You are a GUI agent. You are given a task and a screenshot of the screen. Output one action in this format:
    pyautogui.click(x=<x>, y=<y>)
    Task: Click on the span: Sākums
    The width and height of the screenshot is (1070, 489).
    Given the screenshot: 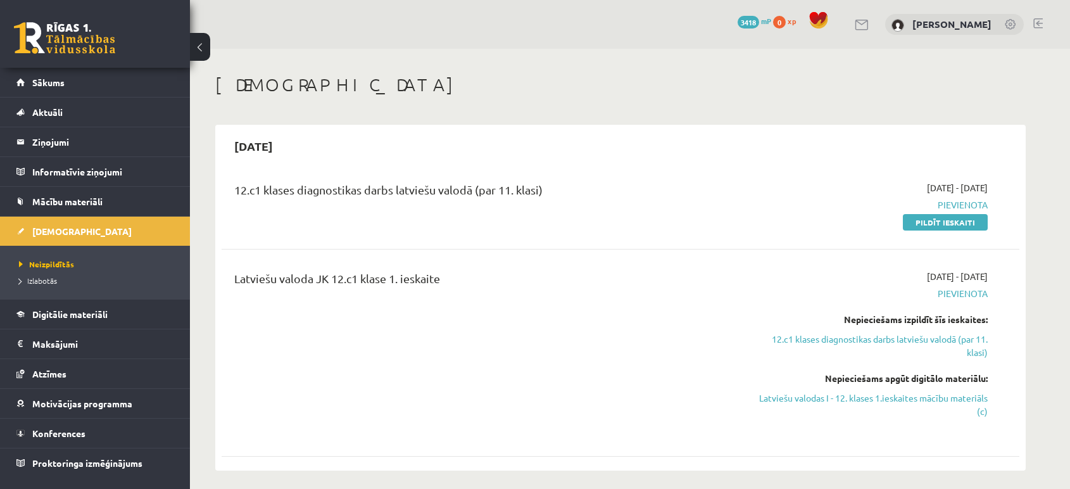 What is the action you would take?
    pyautogui.click(x=48, y=82)
    